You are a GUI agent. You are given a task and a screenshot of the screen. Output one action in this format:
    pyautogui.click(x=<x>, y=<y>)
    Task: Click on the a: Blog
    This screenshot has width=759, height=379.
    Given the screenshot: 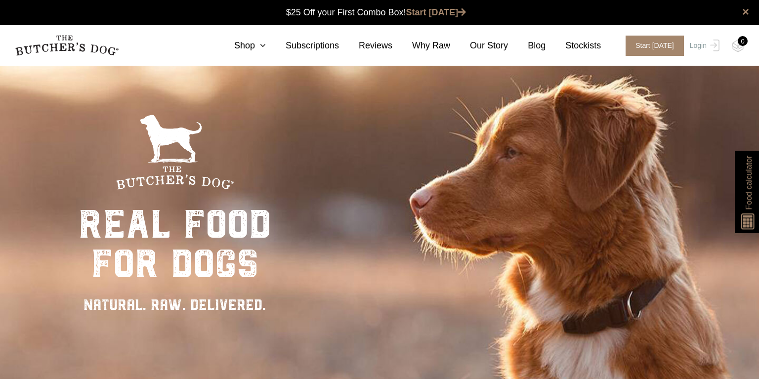 What is the action you would take?
    pyautogui.click(x=526, y=45)
    